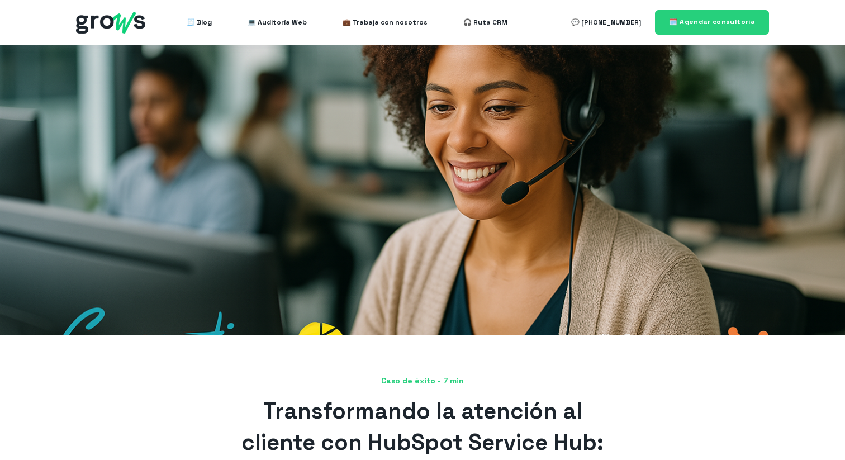 This screenshot has width=845, height=460. Describe the element at coordinates (485, 22) in the screenshot. I see `a: 🎧 Ruta CRM` at that location.